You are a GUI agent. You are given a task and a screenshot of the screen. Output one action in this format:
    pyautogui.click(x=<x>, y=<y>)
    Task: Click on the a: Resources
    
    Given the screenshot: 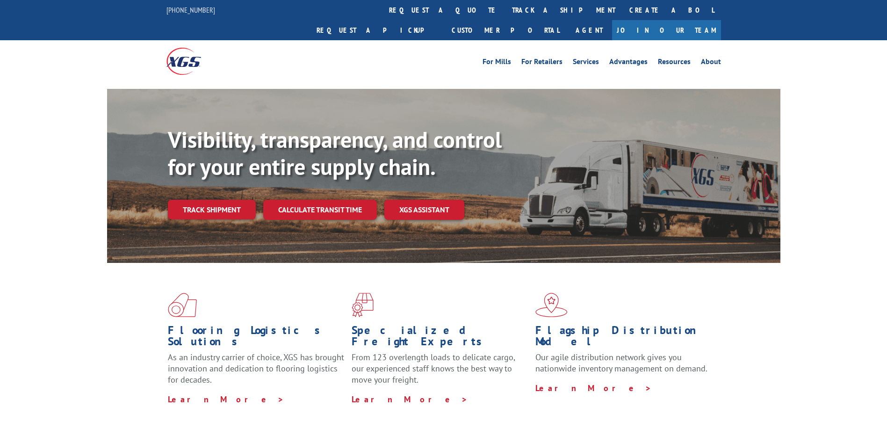 What is the action you would take?
    pyautogui.click(x=674, y=63)
    